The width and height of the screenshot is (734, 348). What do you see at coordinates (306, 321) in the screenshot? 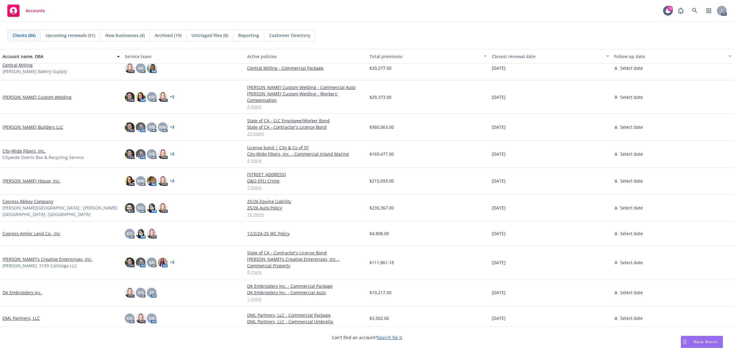
I see `a: DML Partners, LLC - Commercial Umbrella` at bounding box center [306, 321].